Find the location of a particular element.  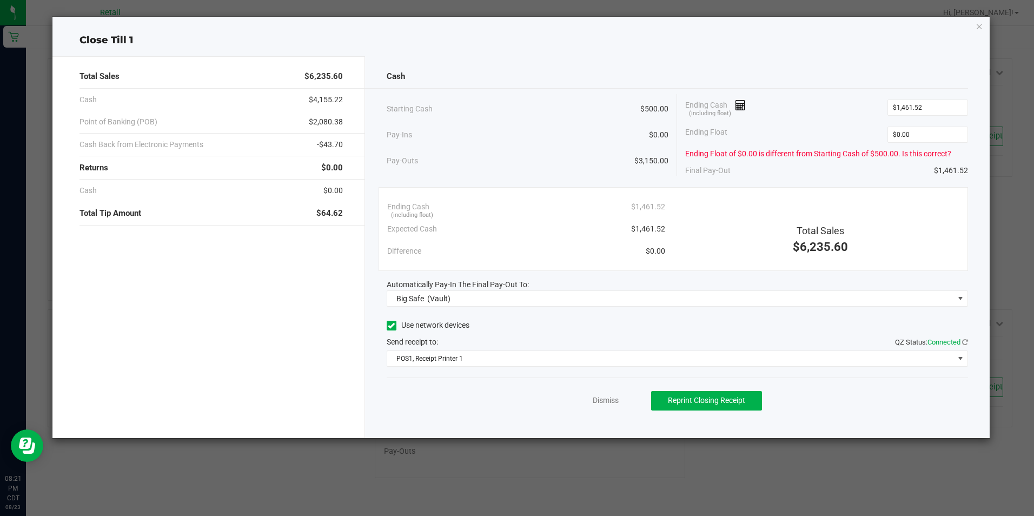

span: Point of Banking (POB) is located at coordinates (118, 122).